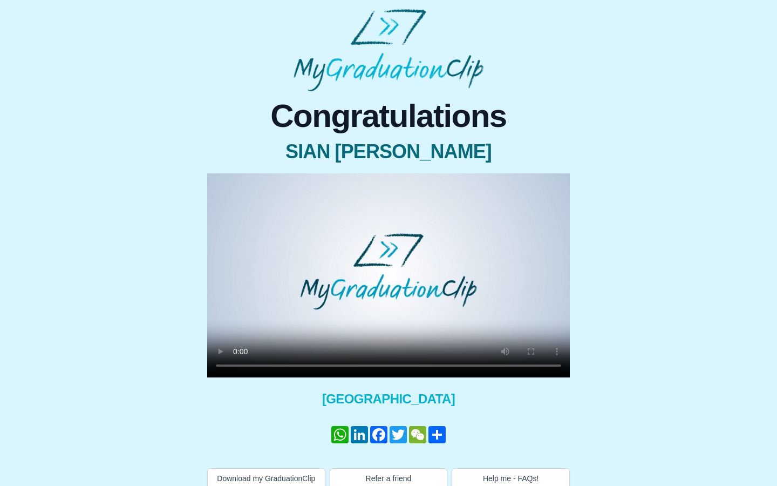  What do you see at coordinates (389, 116) in the screenshot?
I see `span: Congratulations` at bounding box center [389, 116].